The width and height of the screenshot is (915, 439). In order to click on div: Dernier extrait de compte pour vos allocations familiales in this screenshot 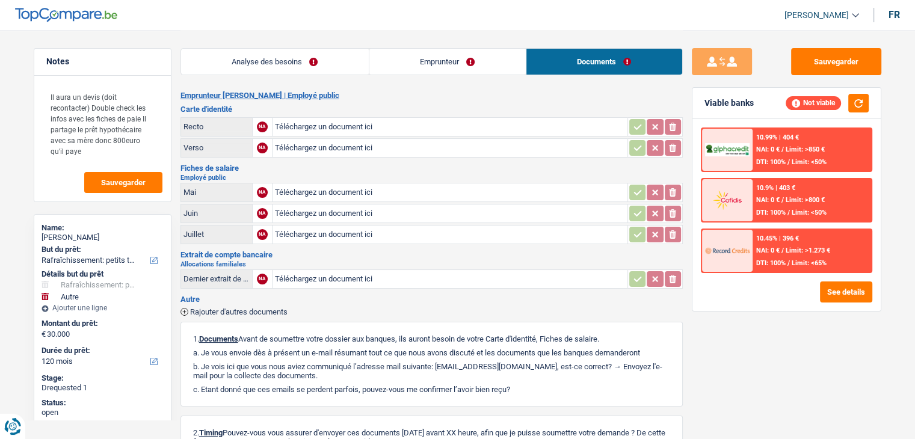, I will do `click(217, 279)`.